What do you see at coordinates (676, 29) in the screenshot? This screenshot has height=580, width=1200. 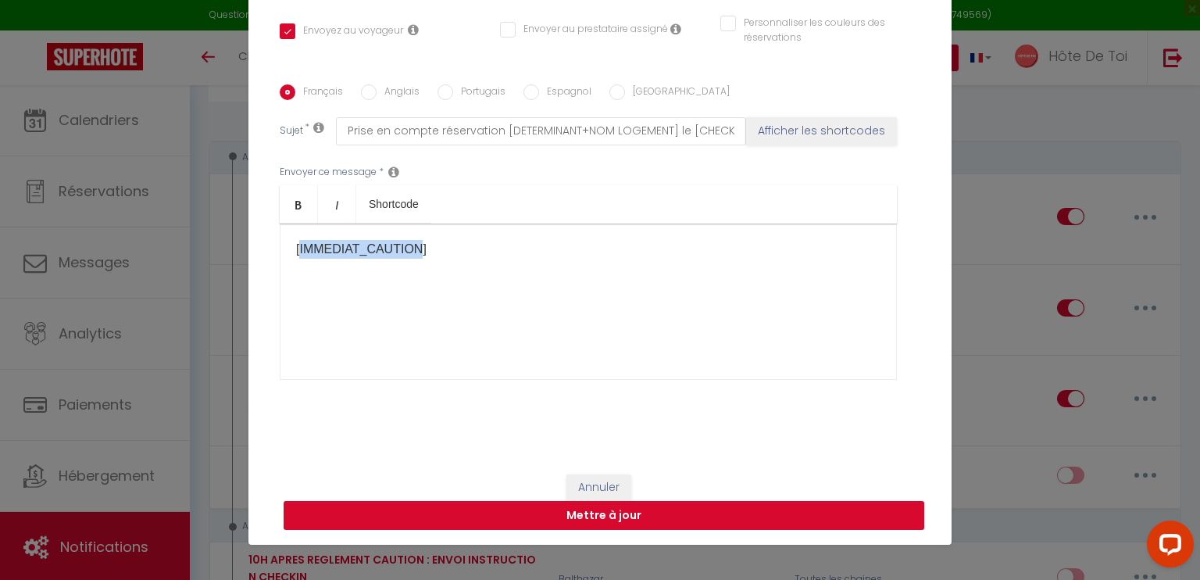 I see `i: Envoyer au prestataire si il est assigné` at bounding box center [676, 29].